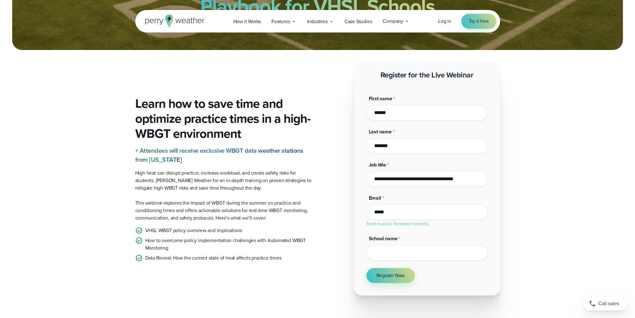 The width and height of the screenshot is (635, 318). What do you see at coordinates (383, 238) in the screenshot?
I see `span: School name` at bounding box center [383, 238].